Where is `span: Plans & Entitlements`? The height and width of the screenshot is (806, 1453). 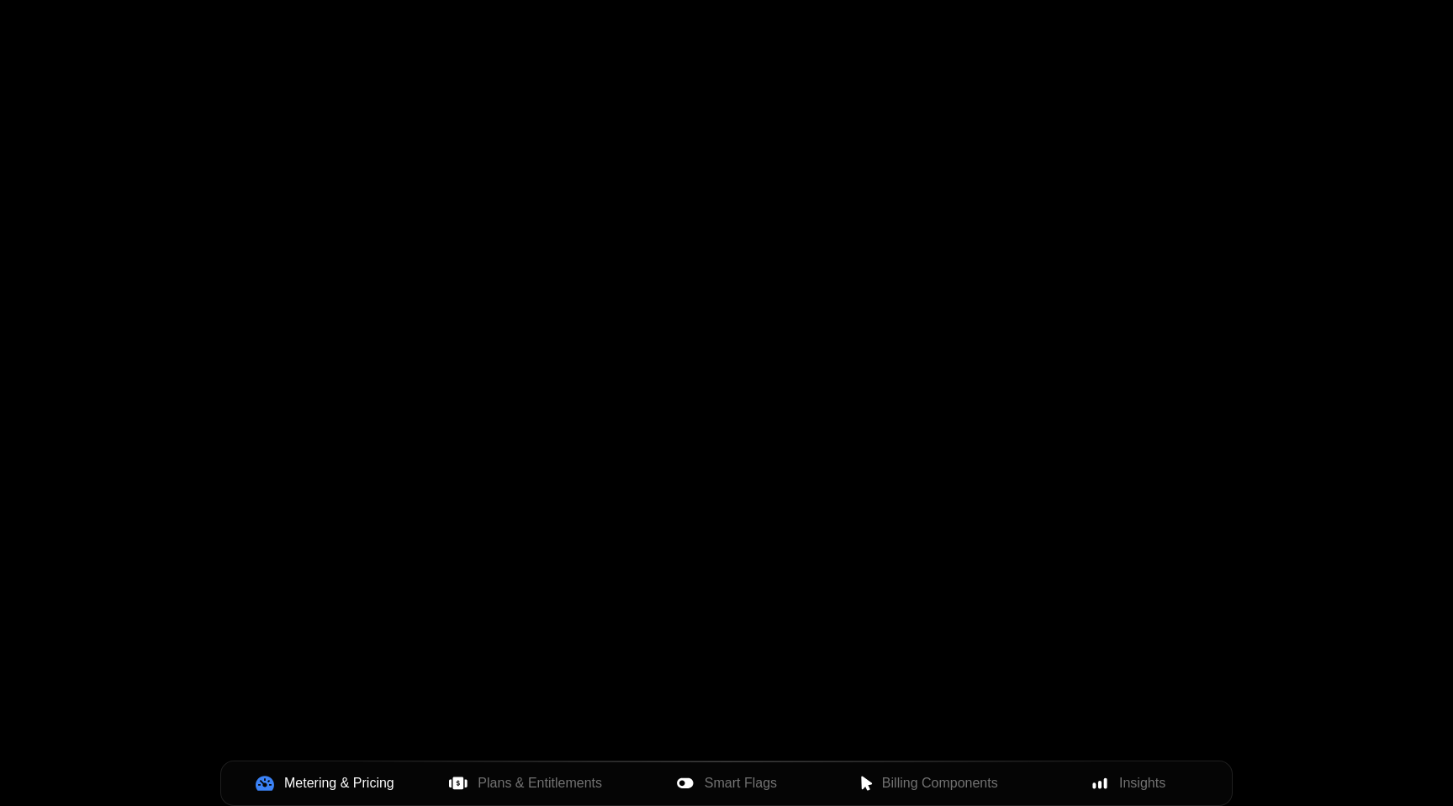 span: Plans & Entitlements is located at coordinates (540, 783).